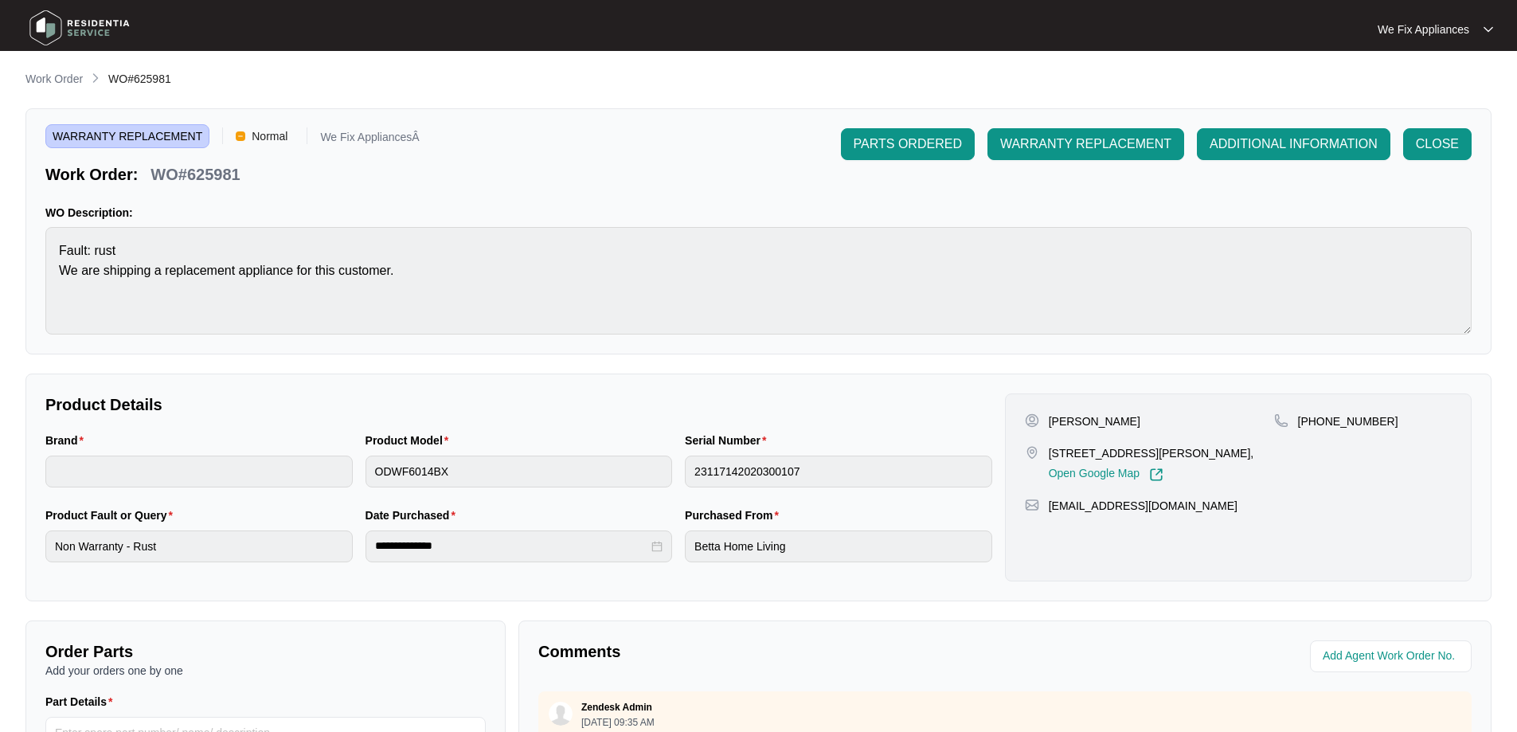 This screenshot has width=1517, height=732. I want to click on label: Purchased From, so click(735, 515).